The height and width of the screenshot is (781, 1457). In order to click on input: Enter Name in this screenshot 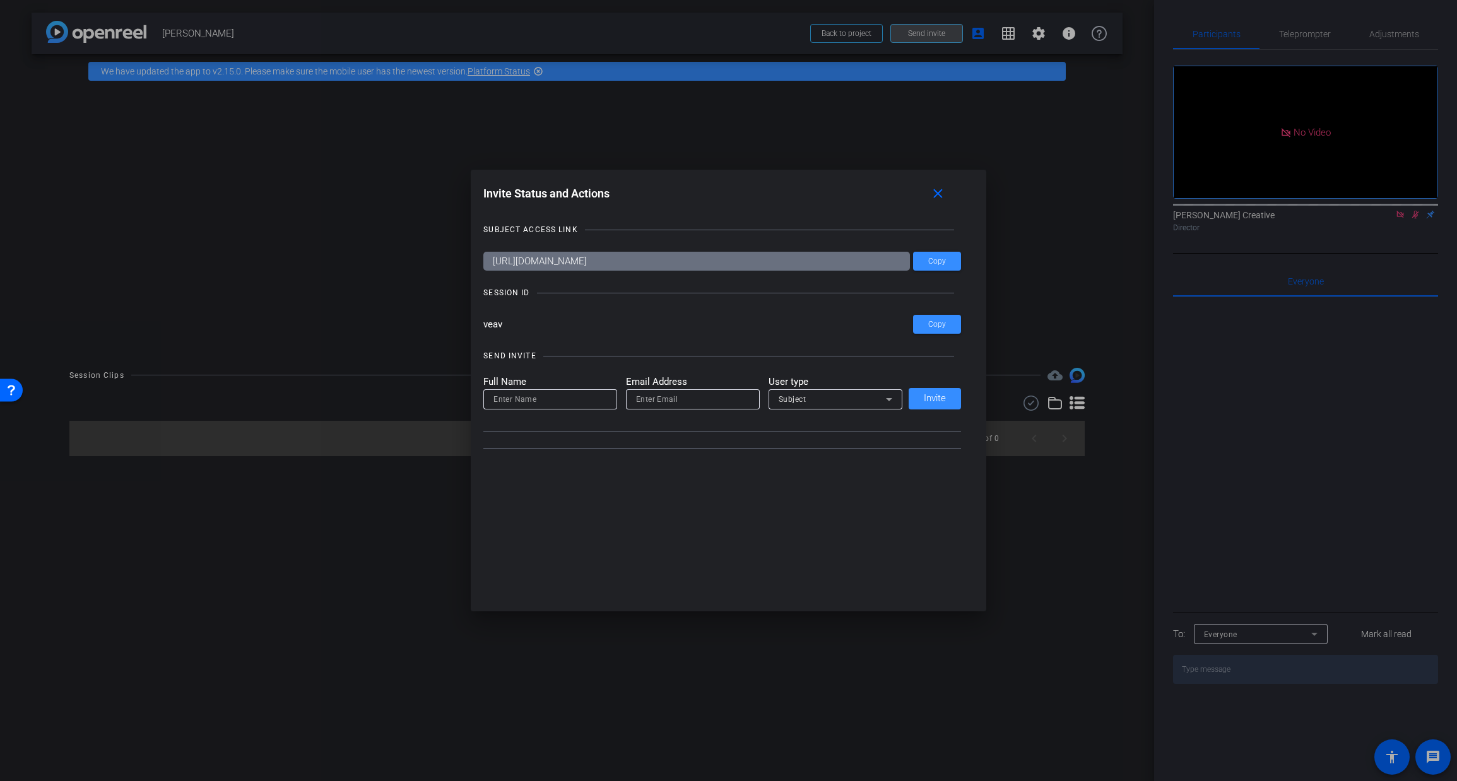, I will do `click(550, 400)`.